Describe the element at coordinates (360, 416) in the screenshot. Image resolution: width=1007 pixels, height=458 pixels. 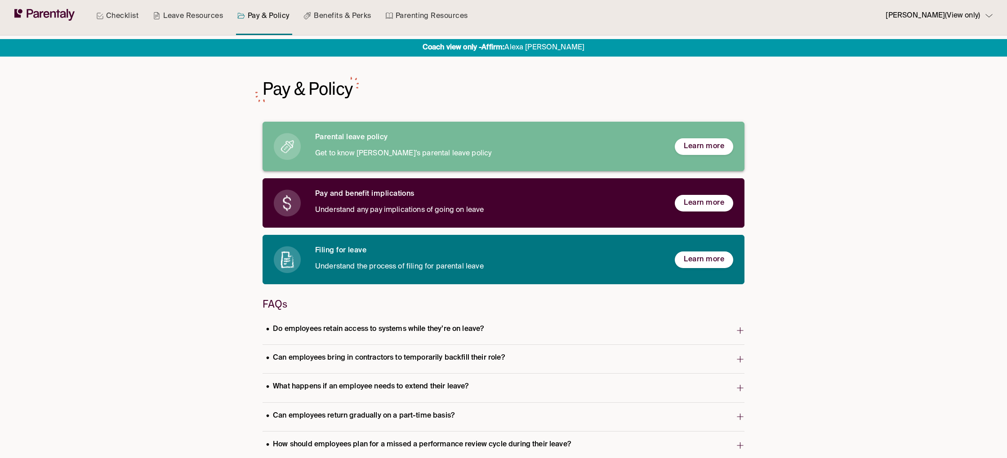
I see `p: Can employees return gradually on a part-time basis?` at that location.